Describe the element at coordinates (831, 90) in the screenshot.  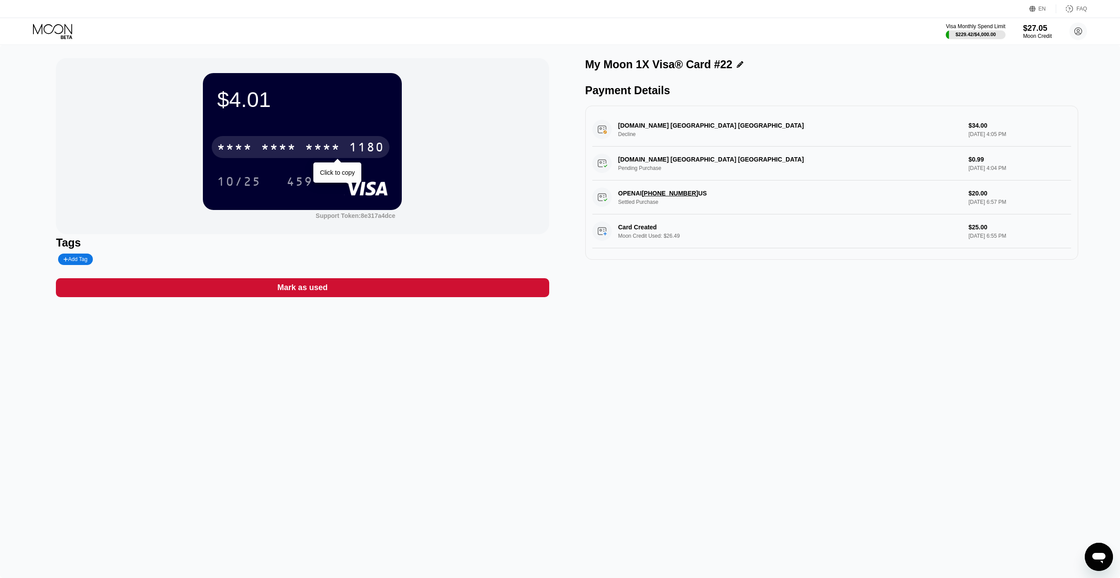
I see `div: Payment Details` at that location.